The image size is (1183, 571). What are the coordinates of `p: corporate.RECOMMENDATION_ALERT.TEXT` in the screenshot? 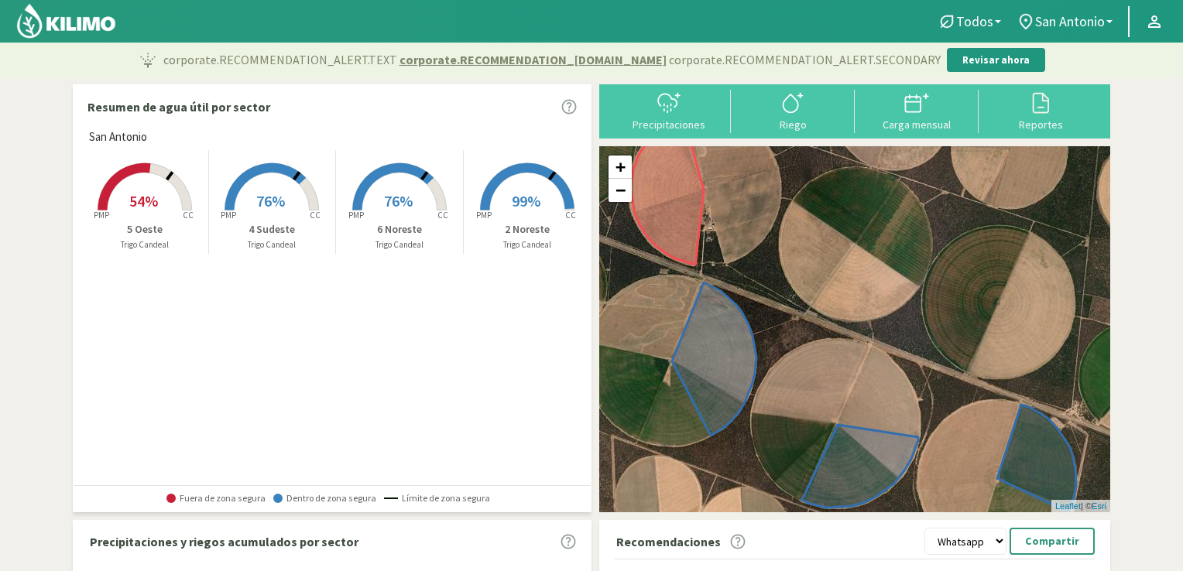 It's located at (552, 60).